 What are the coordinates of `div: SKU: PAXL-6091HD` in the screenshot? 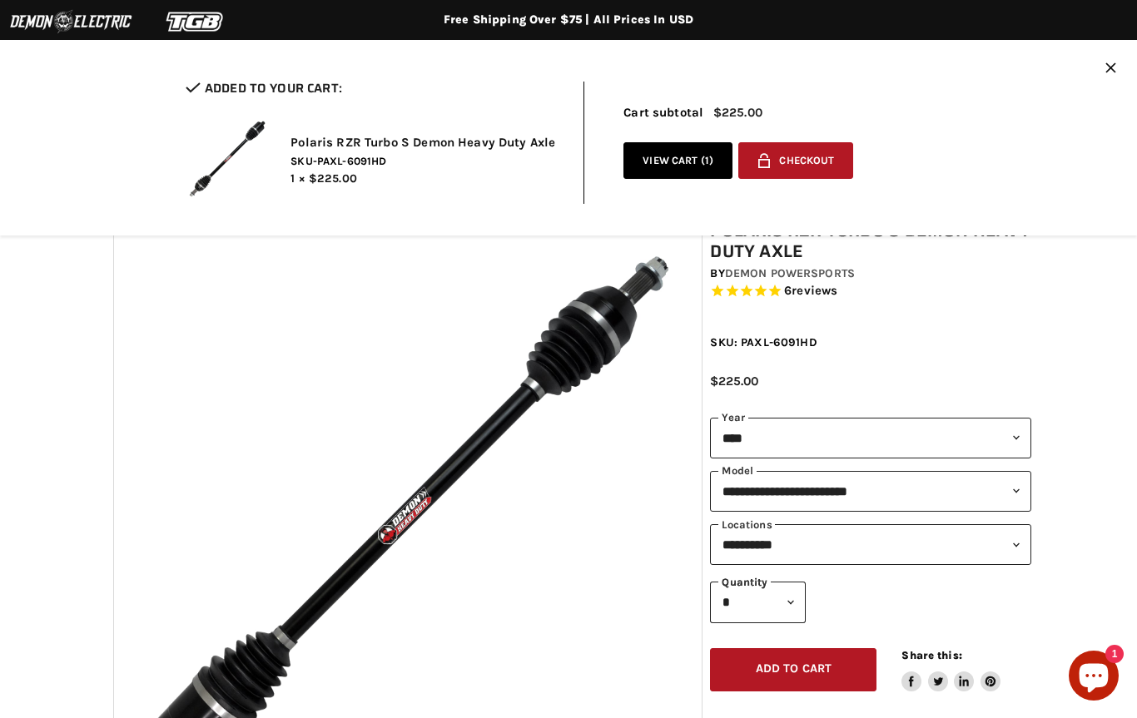 It's located at (871, 342).